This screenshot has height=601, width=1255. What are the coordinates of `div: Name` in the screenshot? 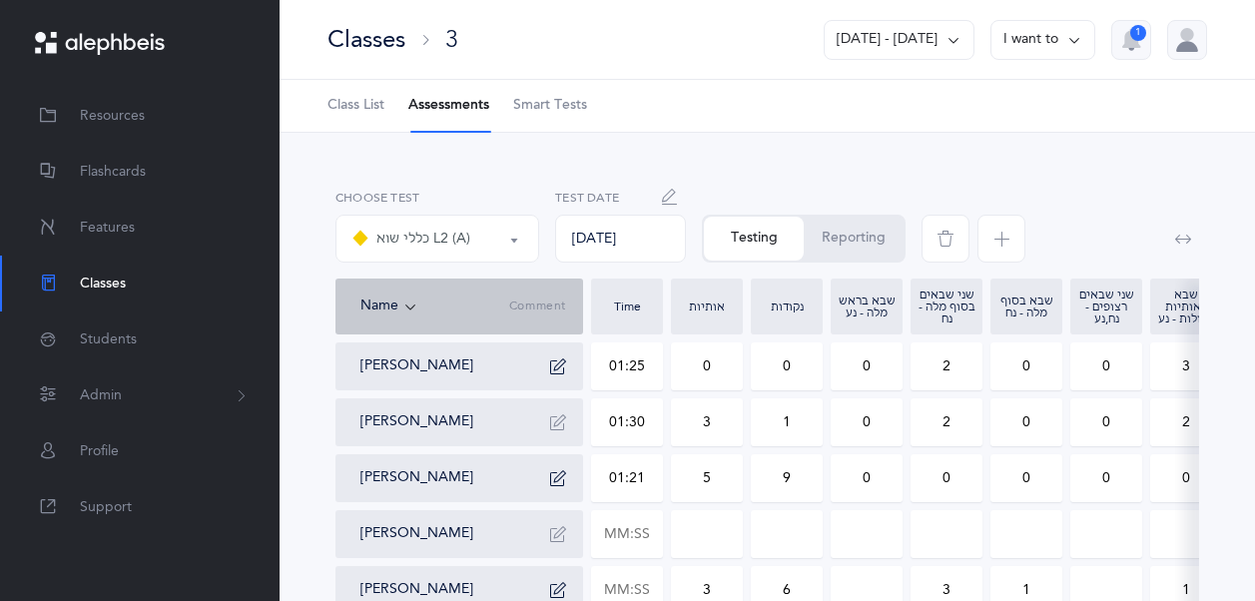 It's located at (434, 306).